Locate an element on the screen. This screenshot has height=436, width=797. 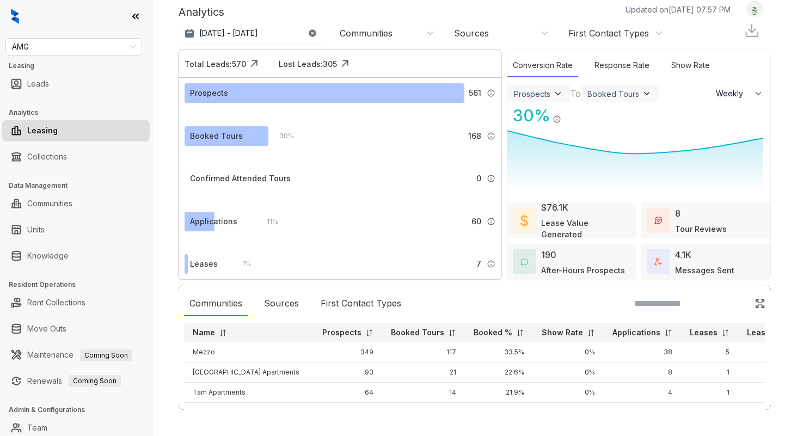
div: To is located at coordinates (575, 94).